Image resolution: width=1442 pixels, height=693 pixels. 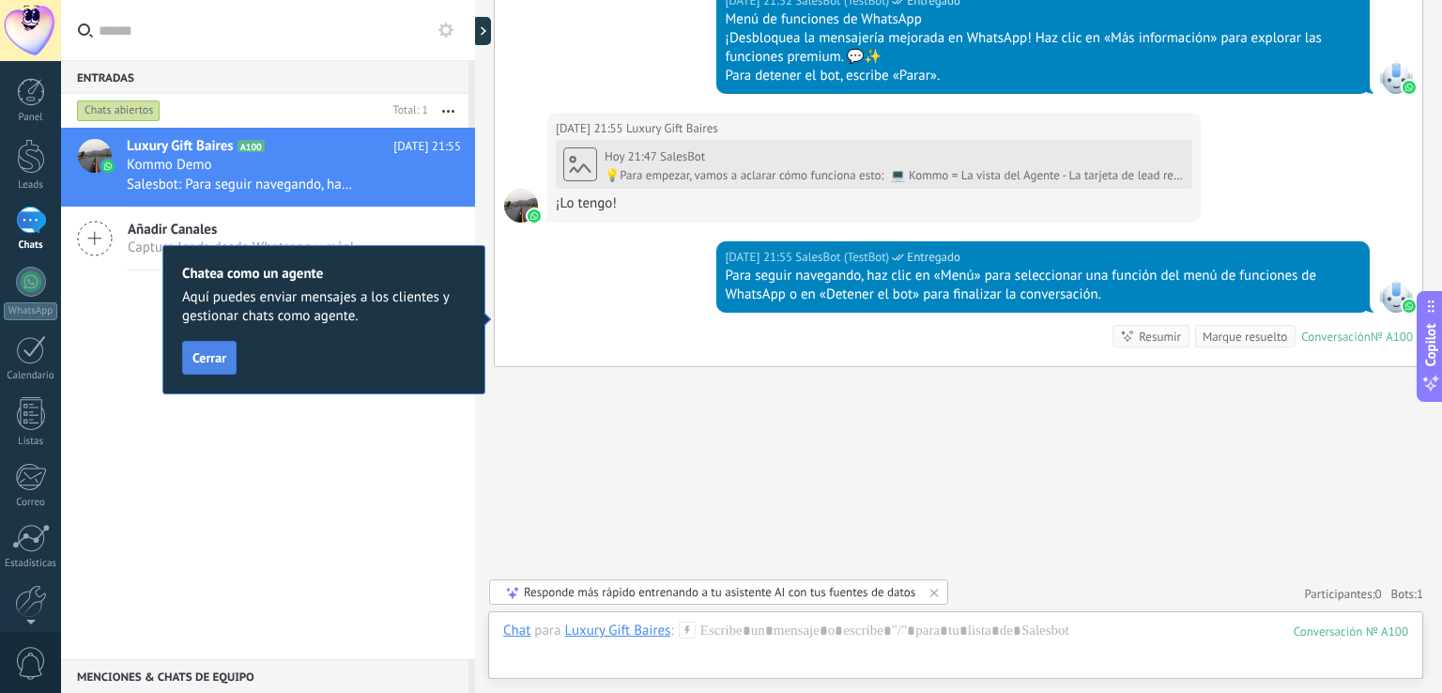 I want to click on div: Resumir, so click(x=1159, y=336).